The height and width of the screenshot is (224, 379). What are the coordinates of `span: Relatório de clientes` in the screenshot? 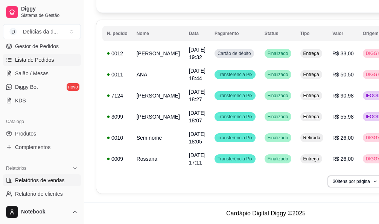 It's located at (39, 194).